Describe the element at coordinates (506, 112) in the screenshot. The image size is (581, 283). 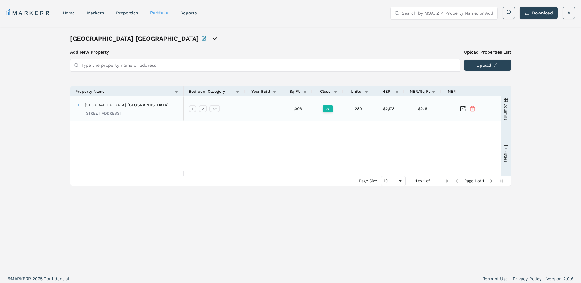
I see `span: Columns` at that location.